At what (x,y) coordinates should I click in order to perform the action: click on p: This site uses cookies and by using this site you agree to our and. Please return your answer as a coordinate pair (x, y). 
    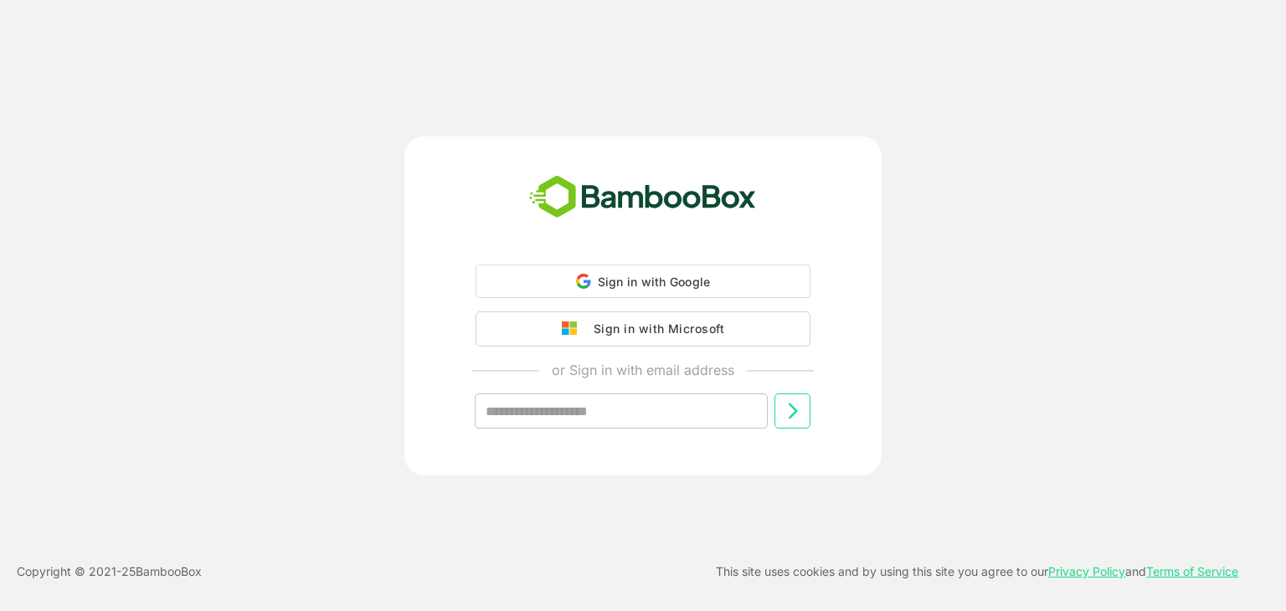
    Looking at the image, I should click on (977, 572).